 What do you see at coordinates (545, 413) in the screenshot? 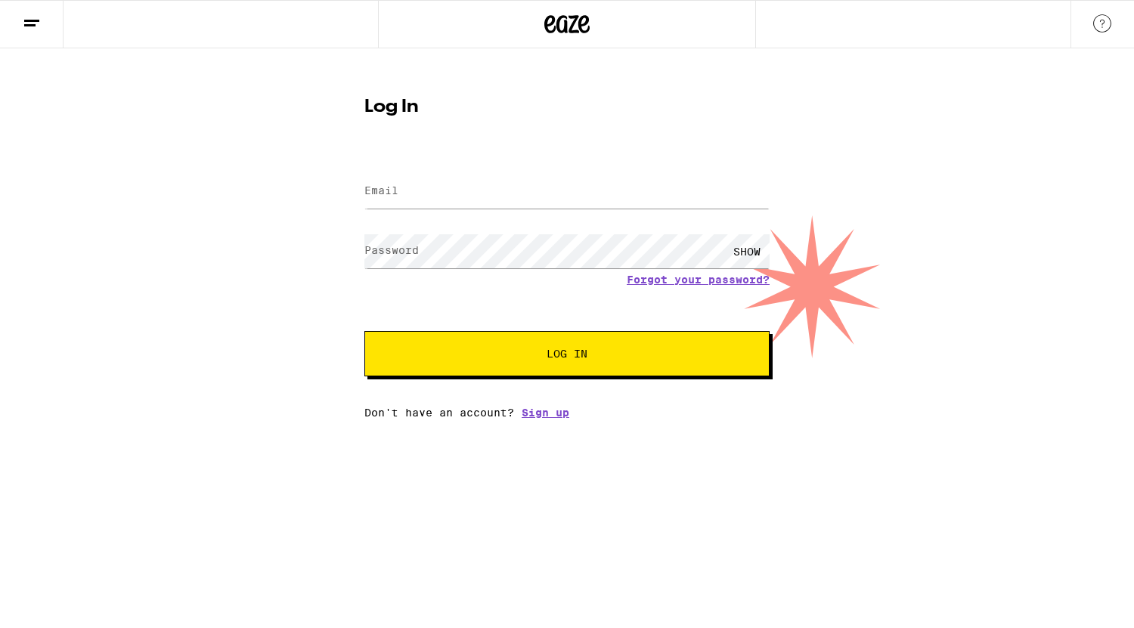
I see `a: Sign up` at bounding box center [545, 413].